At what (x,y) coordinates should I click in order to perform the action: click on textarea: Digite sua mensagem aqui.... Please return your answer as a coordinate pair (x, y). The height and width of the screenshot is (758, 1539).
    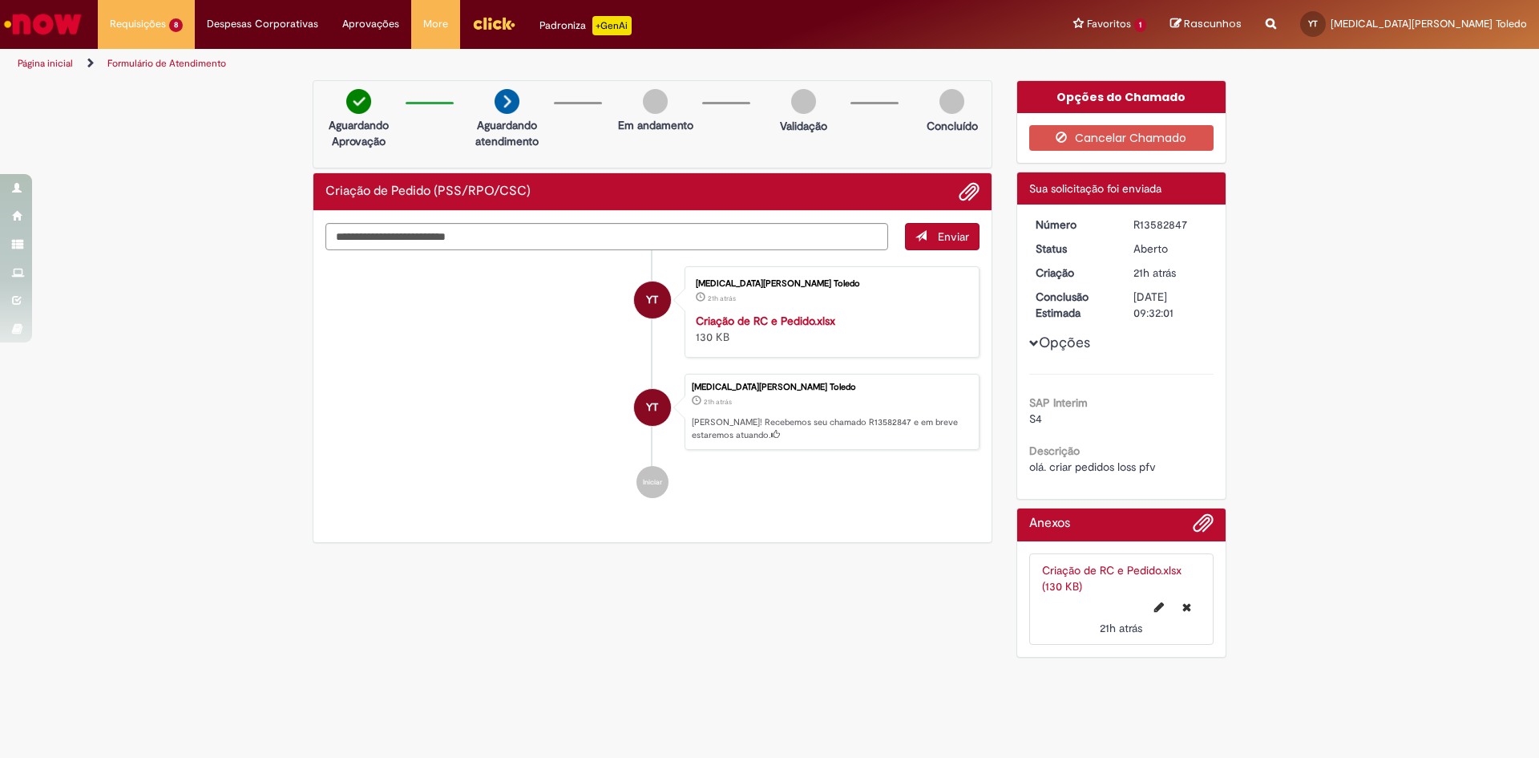
    Looking at the image, I should click on (607, 237).